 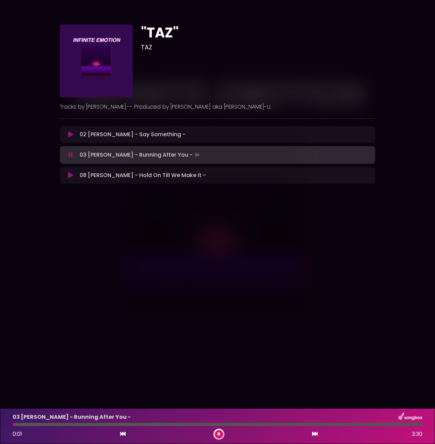 What do you see at coordinates (197, 155) in the screenshot?
I see `img: waveform4.gif` at bounding box center [197, 155].